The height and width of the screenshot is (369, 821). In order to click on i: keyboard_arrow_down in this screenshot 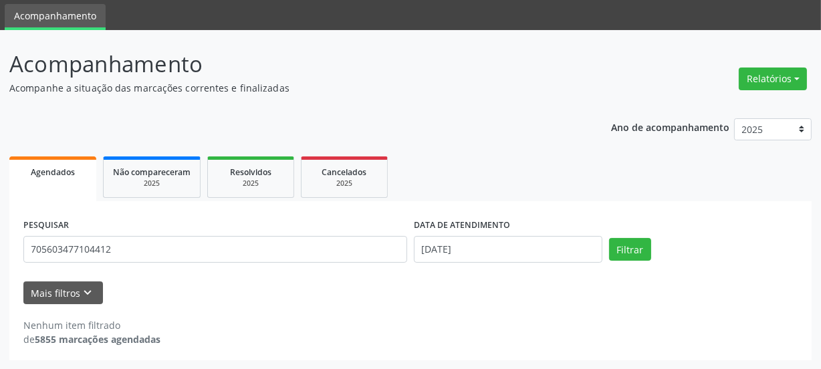, I will do `click(88, 293)`.